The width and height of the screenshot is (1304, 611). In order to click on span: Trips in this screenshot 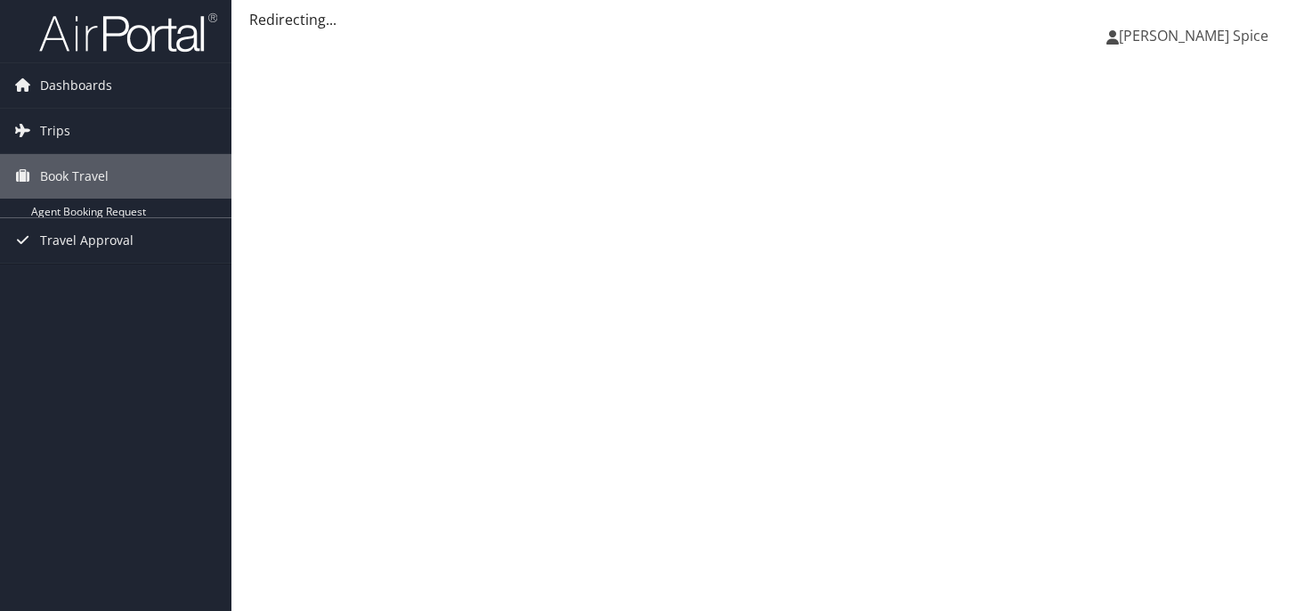, I will do `click(55, 131)`.